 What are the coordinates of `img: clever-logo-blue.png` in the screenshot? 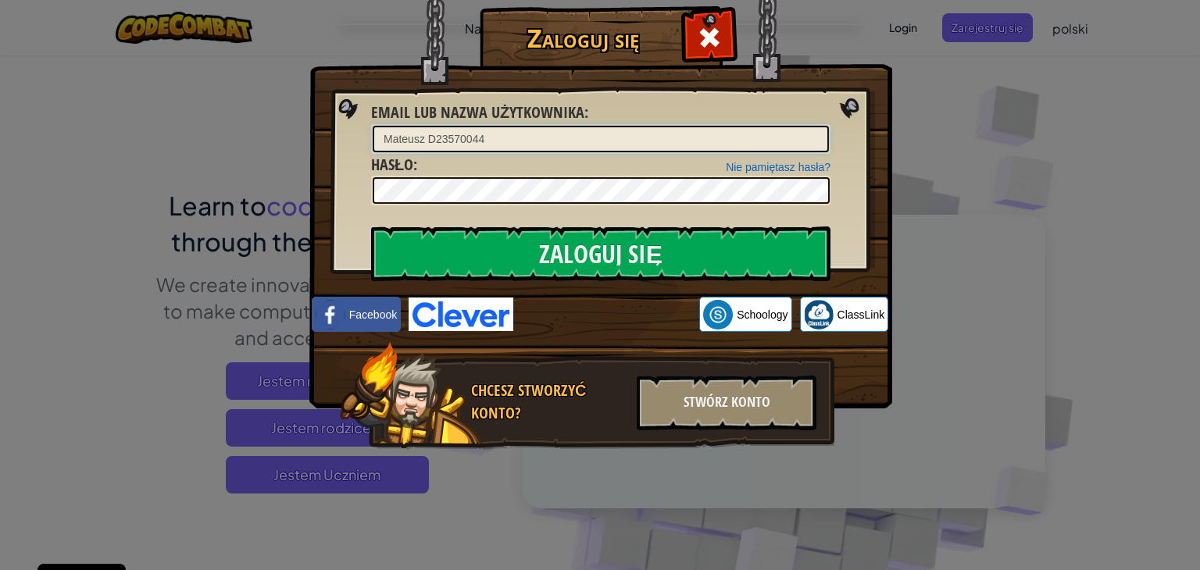 It's located at (461, 314).